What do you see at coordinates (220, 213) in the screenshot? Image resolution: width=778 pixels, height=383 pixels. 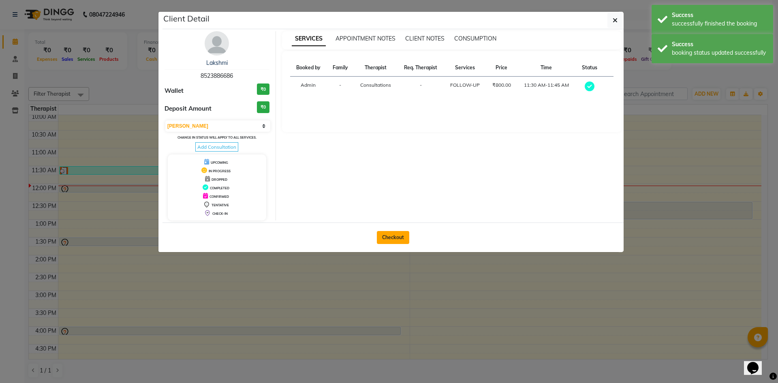 I see `span: CHECK-IN` at bounding box center [220, 213].